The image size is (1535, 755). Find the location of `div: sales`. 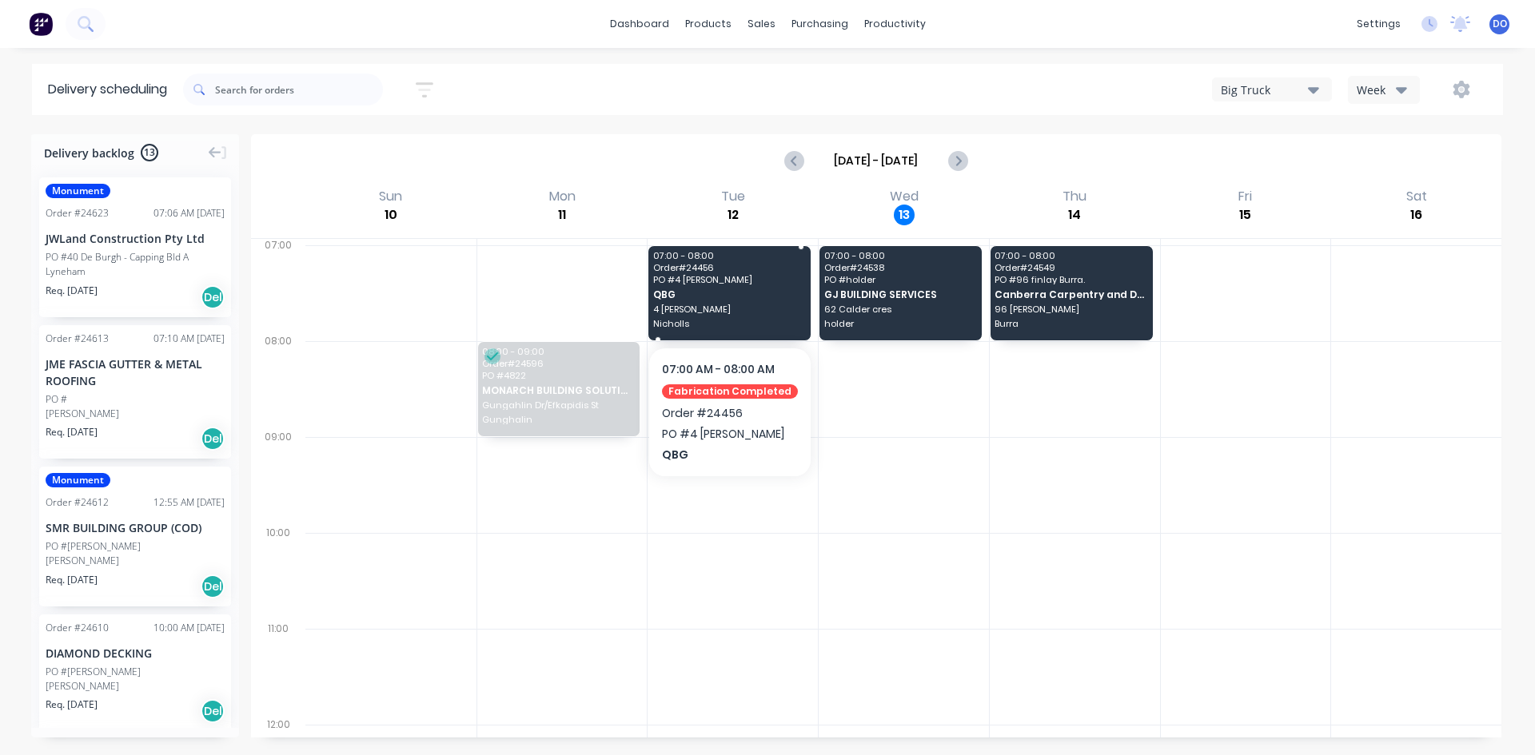

div: sales is located at coordinates (761, 24).